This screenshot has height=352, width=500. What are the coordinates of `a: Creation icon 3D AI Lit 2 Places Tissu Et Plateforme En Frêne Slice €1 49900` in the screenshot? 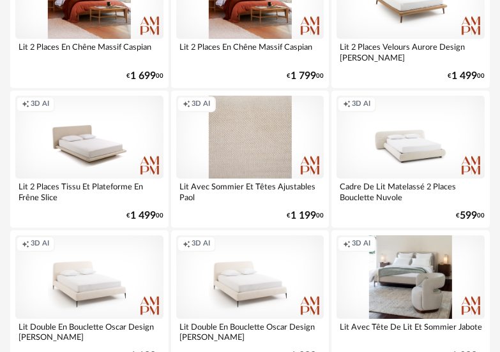 It's located at (89, 159).